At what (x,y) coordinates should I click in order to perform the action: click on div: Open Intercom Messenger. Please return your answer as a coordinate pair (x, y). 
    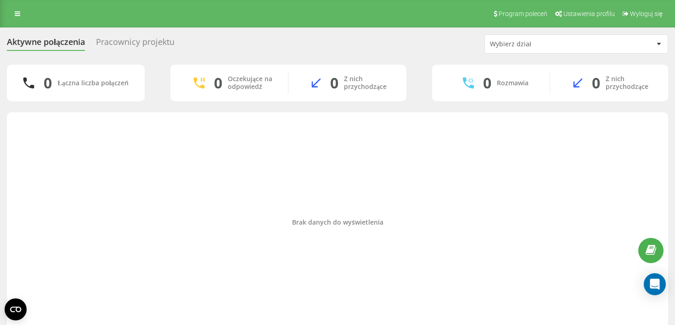
    Looking at the image, I should click on (655, 285).